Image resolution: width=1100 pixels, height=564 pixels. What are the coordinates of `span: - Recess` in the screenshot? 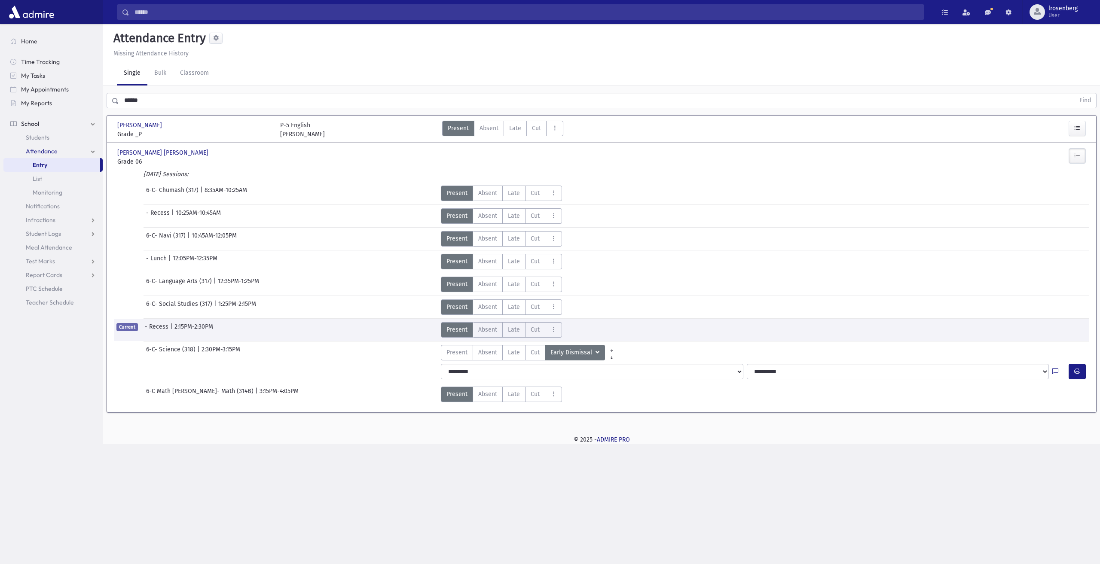 It's located at (157, 330).